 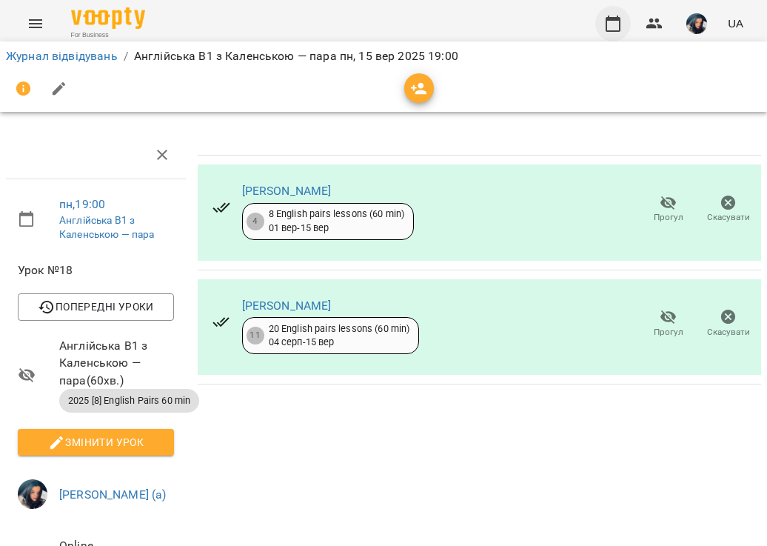 What do you see at coordinates (129, 401) in the screenshot?
I see `span: 2025 [8] English Pairs 60 min` at bounding box center [129, 401].